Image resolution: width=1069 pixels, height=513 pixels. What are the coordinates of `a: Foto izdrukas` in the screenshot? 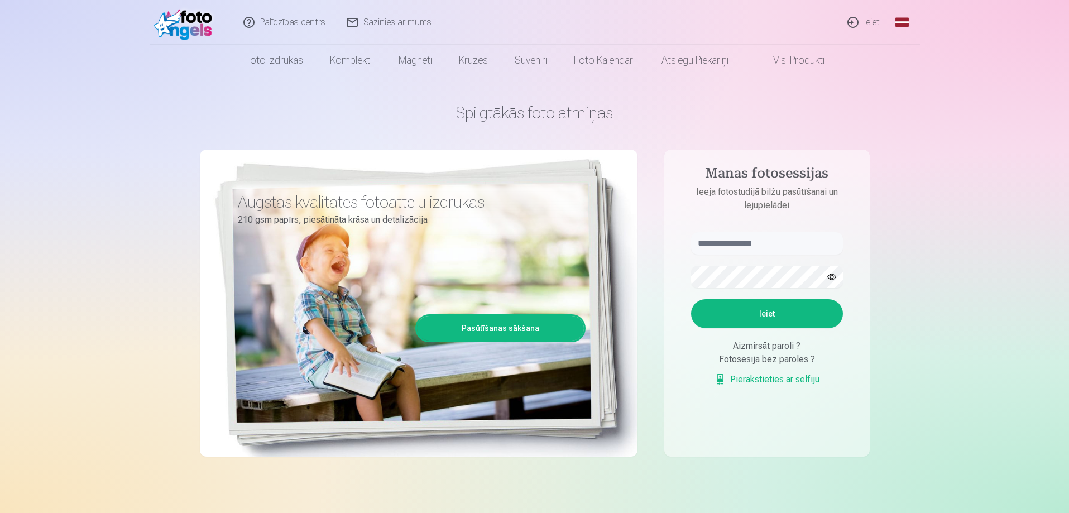 It's located at (274, 60).